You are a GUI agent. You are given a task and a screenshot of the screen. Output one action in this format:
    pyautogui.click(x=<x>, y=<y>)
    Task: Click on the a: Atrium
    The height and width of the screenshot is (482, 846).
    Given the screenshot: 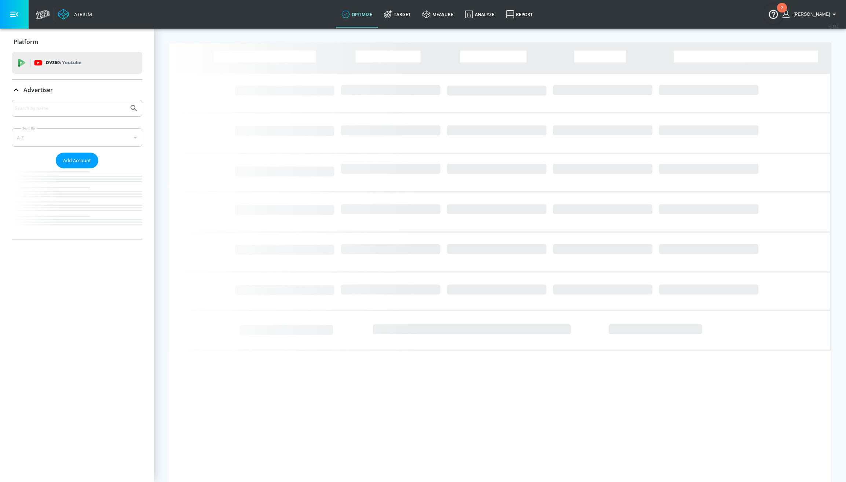 What is the action you would take?
    pyautogui.click(x=75, y=14)
    